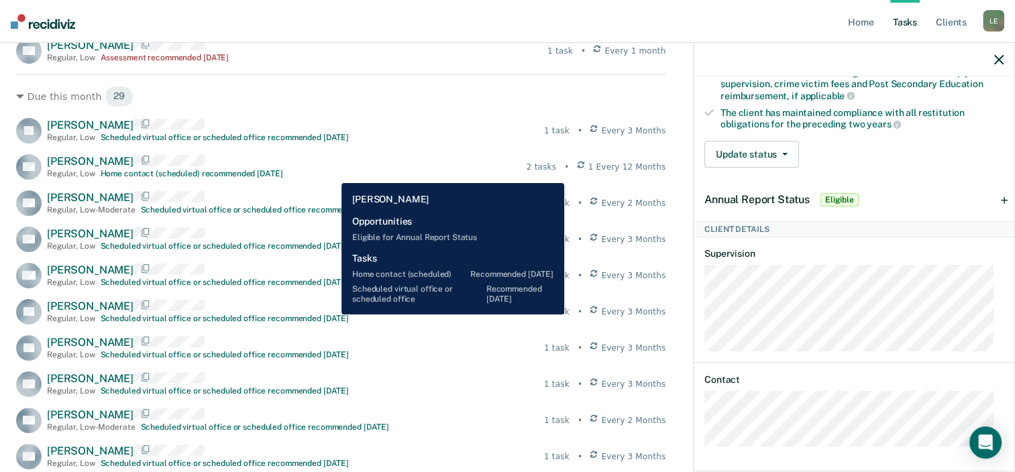  What do you see at coordinates (854, 200) in the screenshot?
I see `div: Annual Report StatusEligible` at bounding box center [854, 200].